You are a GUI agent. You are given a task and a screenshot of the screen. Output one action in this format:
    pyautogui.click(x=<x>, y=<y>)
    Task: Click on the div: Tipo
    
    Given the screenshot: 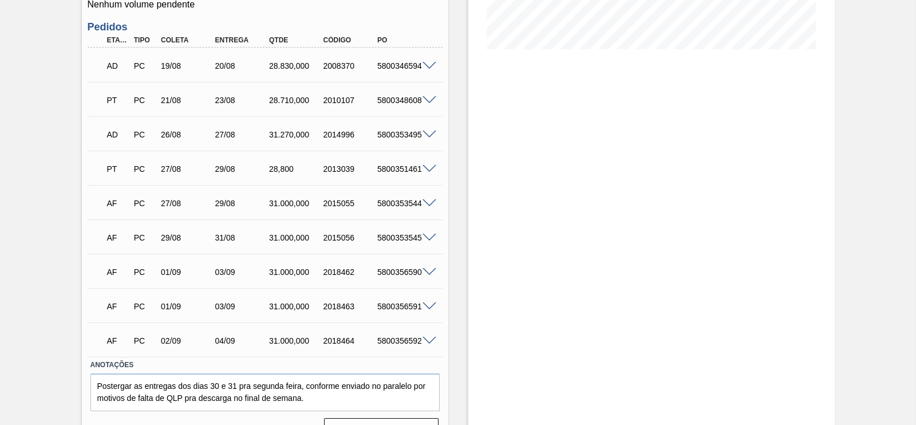 What is the action you would take?
    pyautogui.click(x=145, y=40)
    